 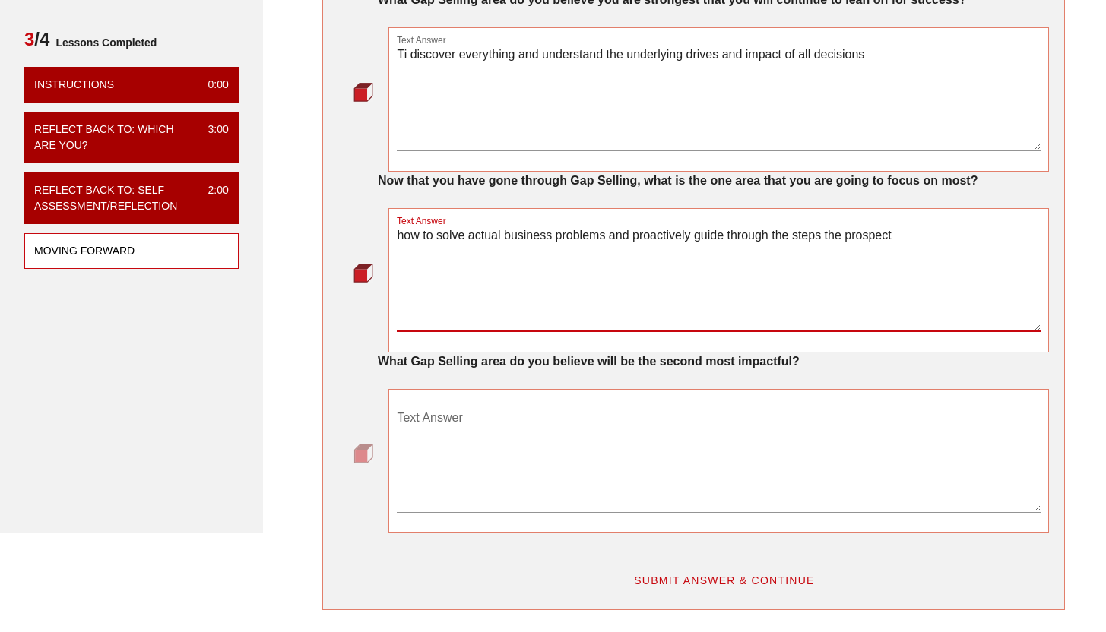 What do you see at coordinates (588, 361) in the screenshot?
I see `strong: What Gap Selling area do you believe will be the second most impactful?` at bounding box center [588, 361].